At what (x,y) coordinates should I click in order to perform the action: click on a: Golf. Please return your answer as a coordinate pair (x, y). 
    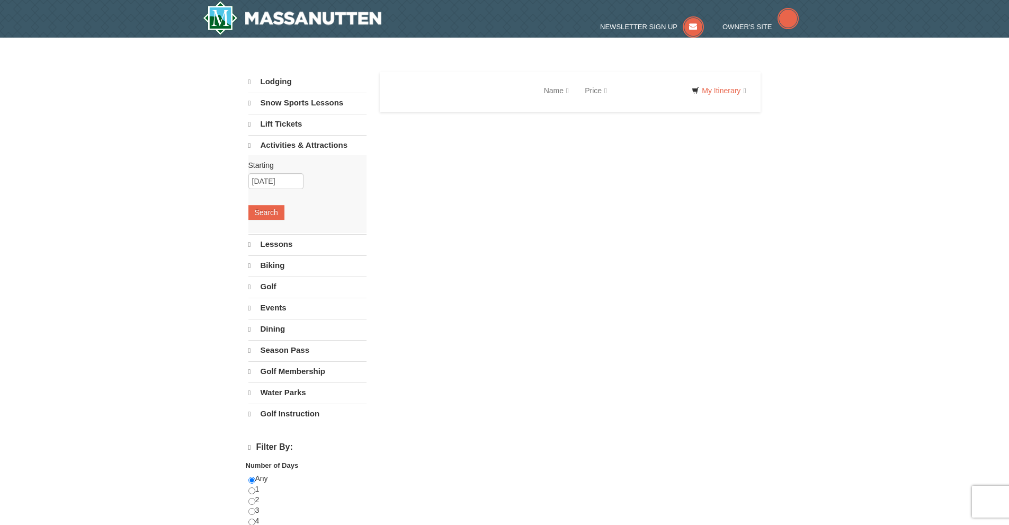
    Looking at the image, I should click on (307, 287).